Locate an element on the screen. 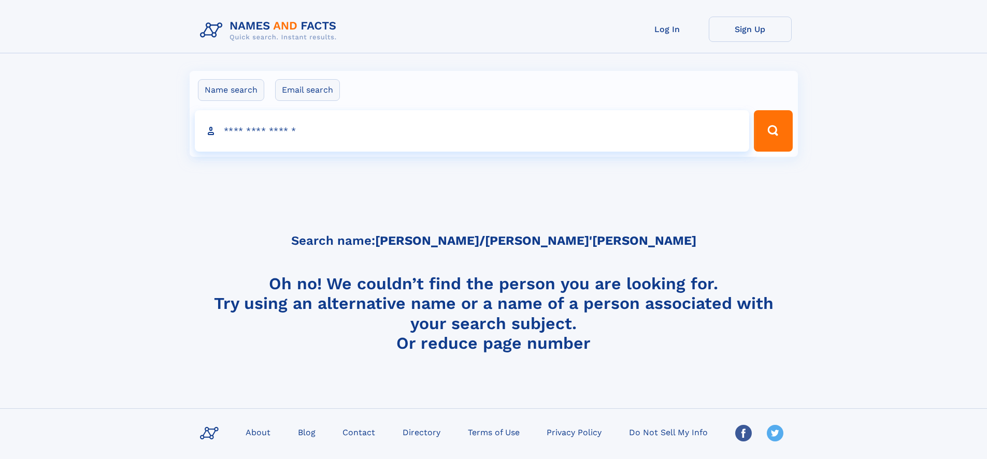  h5: Search name: is located at coordinates (494, 241).